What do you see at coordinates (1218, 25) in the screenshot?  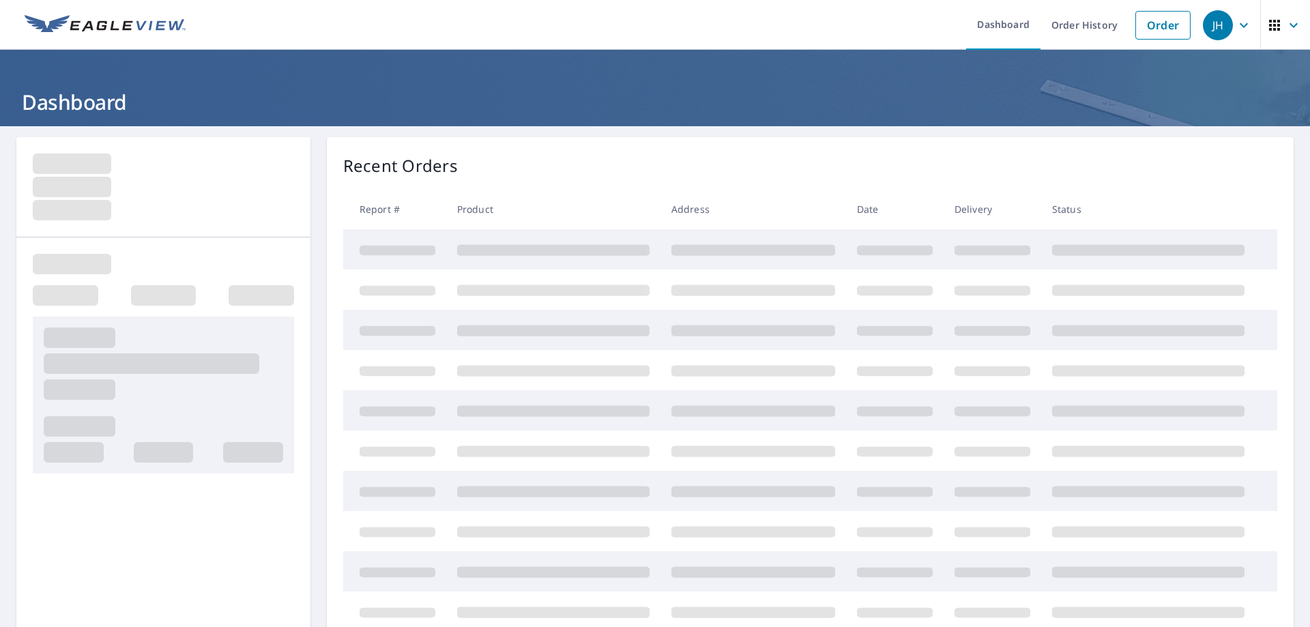 I see `div: JH` at bounding box center [1218, 25].